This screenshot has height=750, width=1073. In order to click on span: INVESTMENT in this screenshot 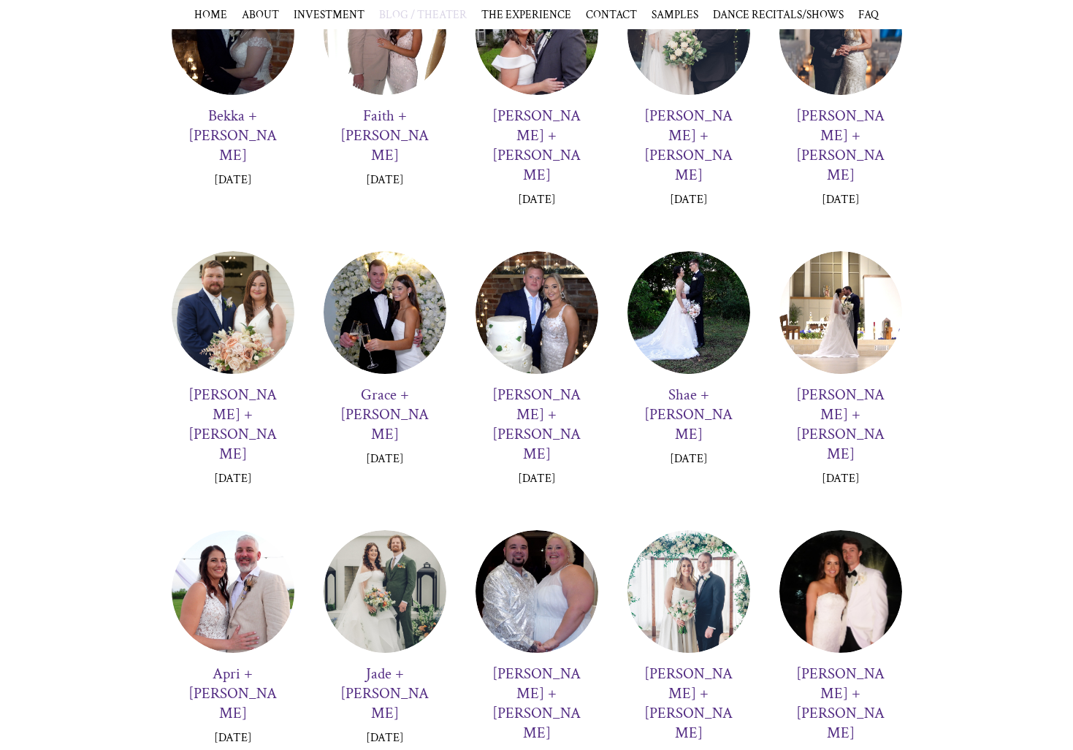, I will do `click(329, 15)`.